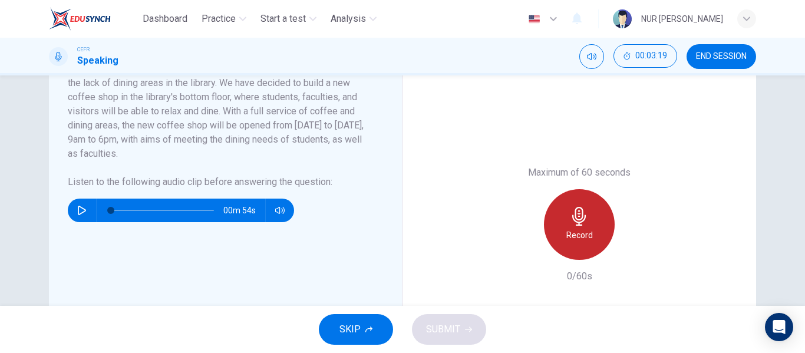 This screenshot has width=805, height=353. I want to click on span: END SESSION, so click(721, 57).